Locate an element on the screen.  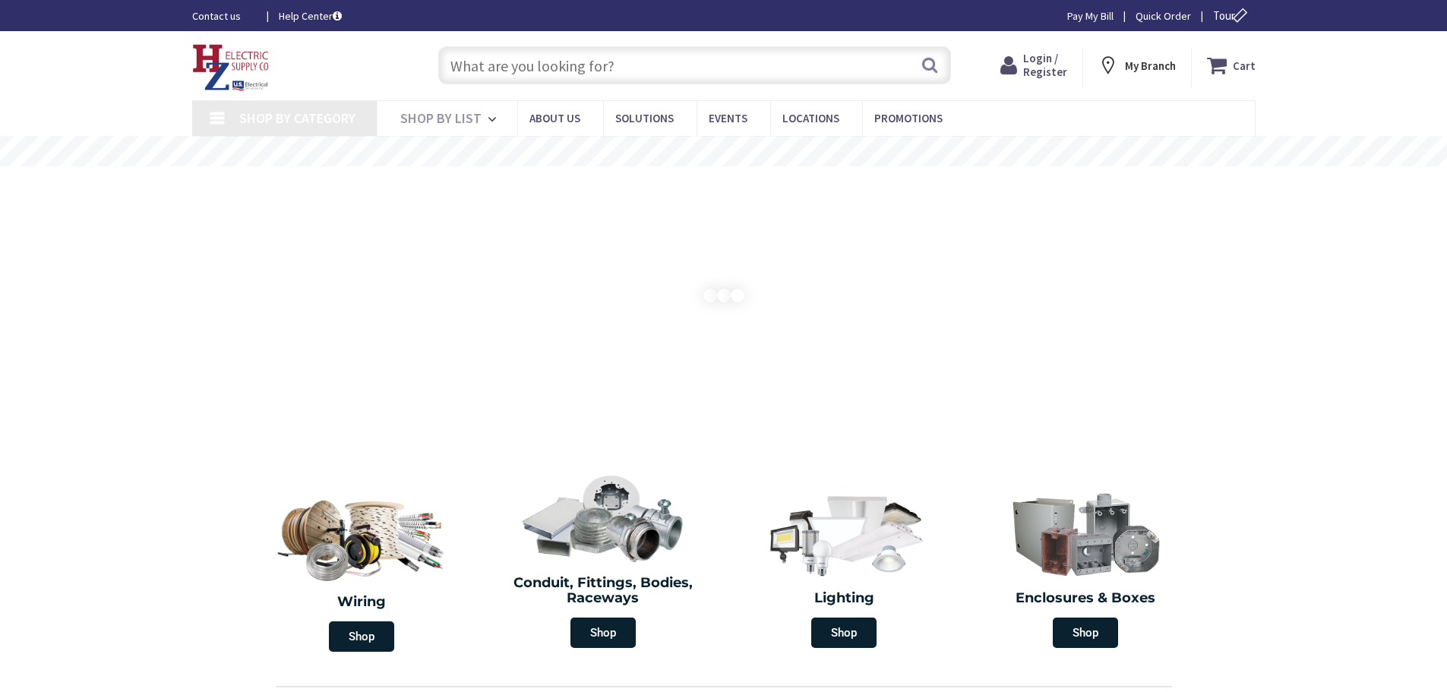
h2: Wiring is located at coordinates (362, 602).